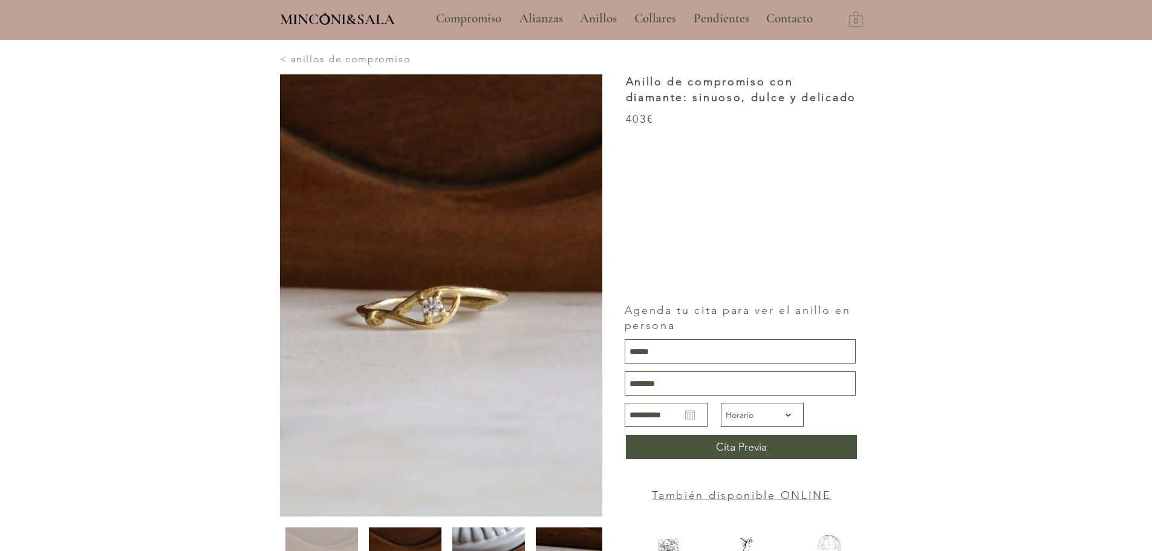  I want to click on span: MINCONI&SALA, so click(338, 19).